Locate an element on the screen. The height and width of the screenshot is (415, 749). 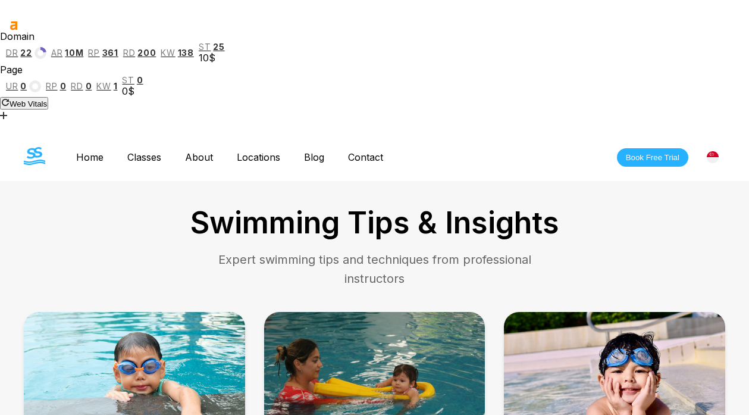
a: rp361 is located at coordinates (103, 53).